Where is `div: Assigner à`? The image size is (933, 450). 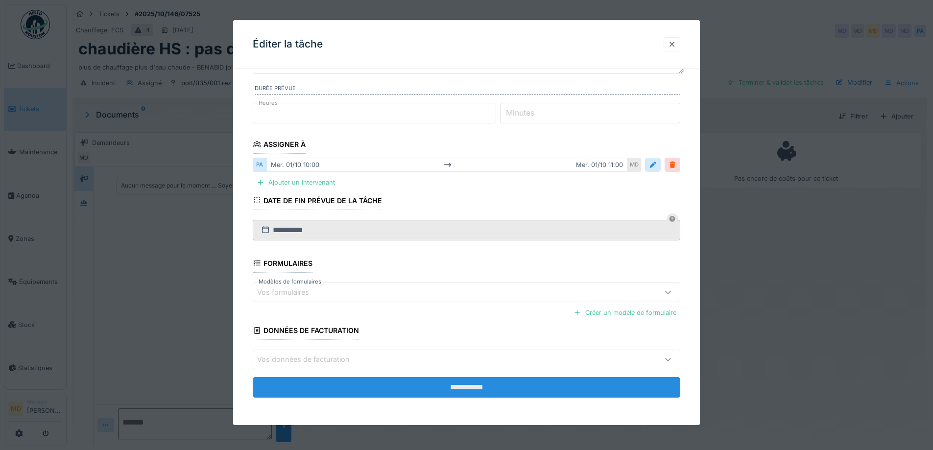
div: Assigner à is located at coordinates (279, 145).